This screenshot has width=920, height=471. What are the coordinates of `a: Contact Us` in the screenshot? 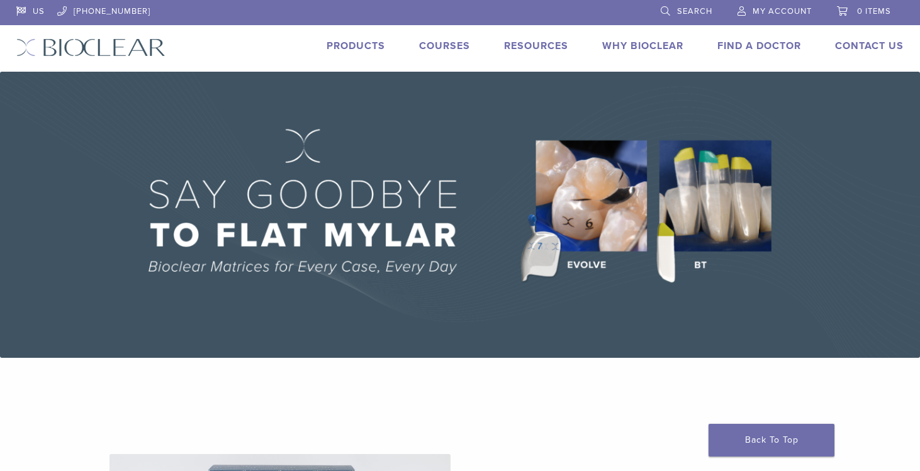 It's located at (869, 46).